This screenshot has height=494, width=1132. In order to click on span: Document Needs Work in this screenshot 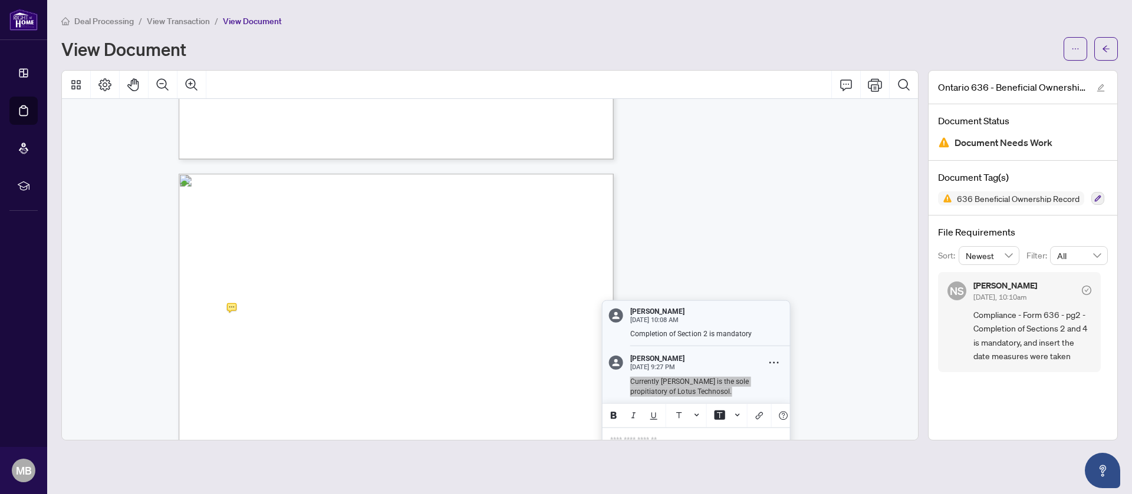, I will do `click(1003, 143)`.